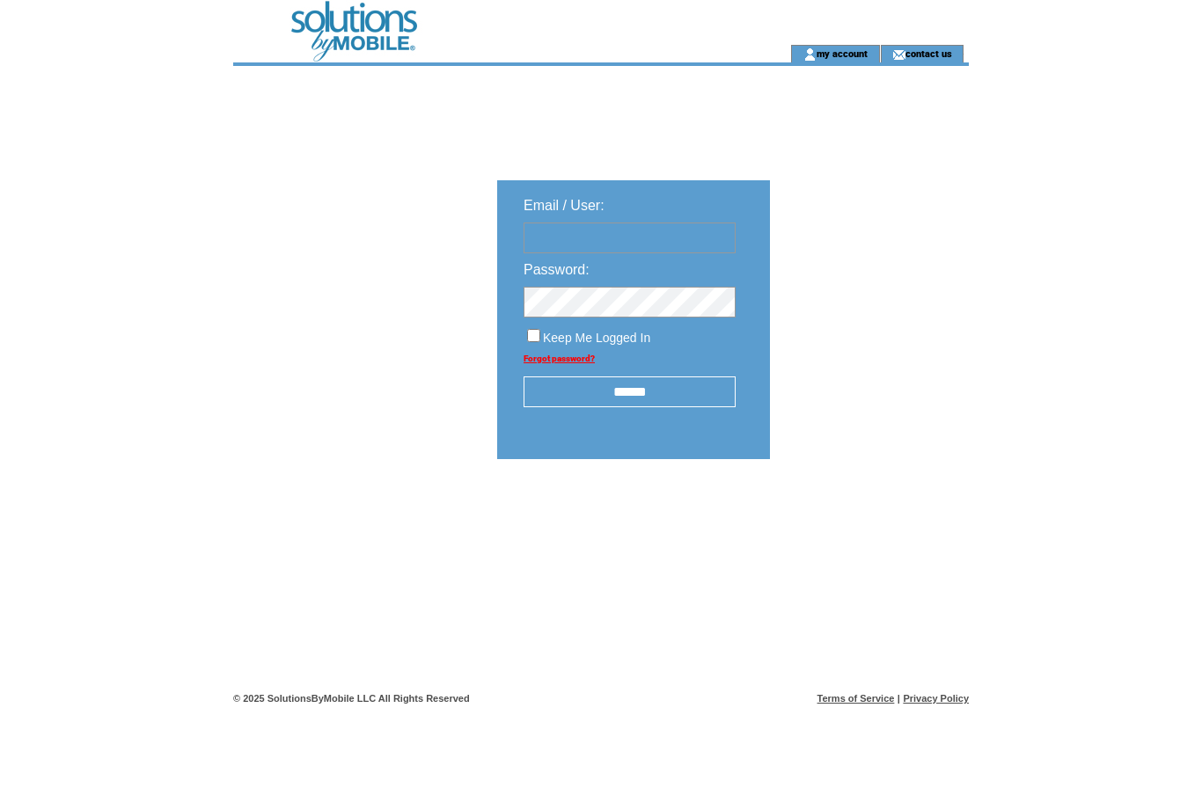 This screenshot has height=810, width=1202. What do you see at coordinates (564, 205) in the screenshot?
I see `span: Email / User:` at bounding box center [564, 205].